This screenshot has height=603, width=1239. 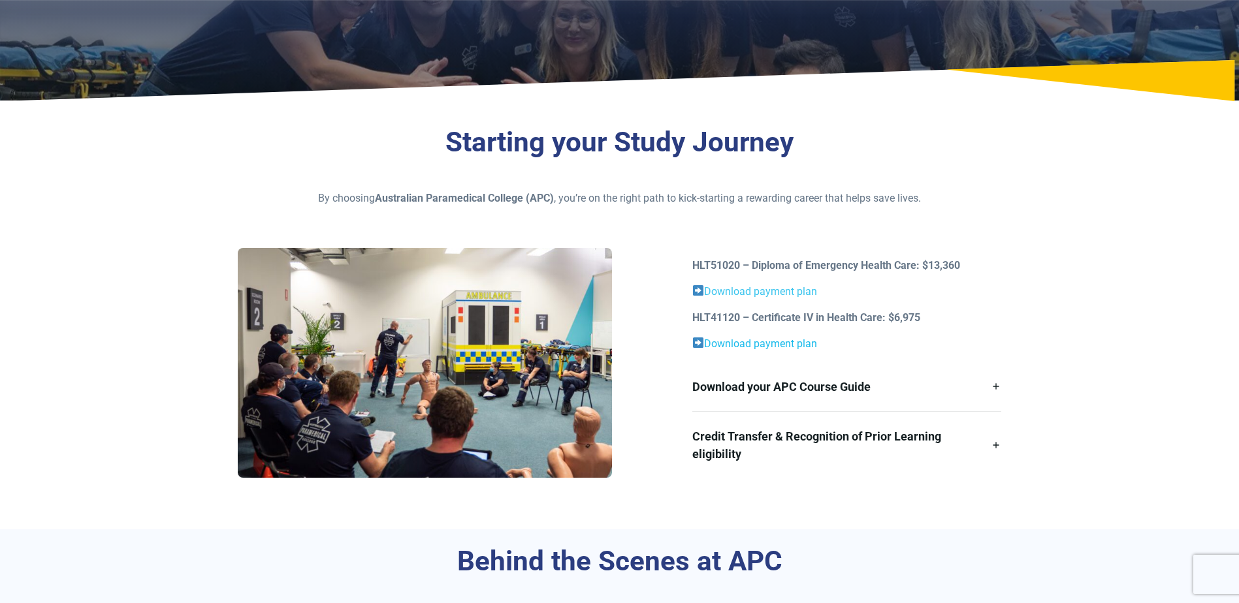 I want to click on p: By choosing , you’re on the right path to kick-starting a rewarding career that helps save lives., so click(x=620, y=199).